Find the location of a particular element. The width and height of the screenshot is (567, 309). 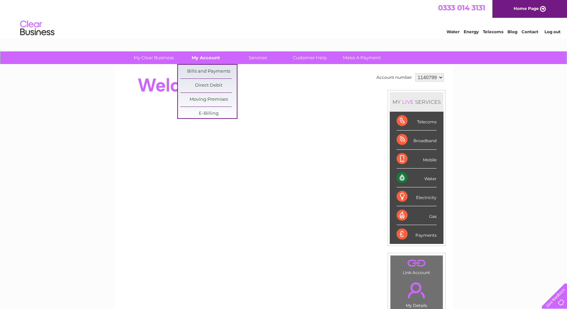

a: My Account is located at coordinates (206, 58).